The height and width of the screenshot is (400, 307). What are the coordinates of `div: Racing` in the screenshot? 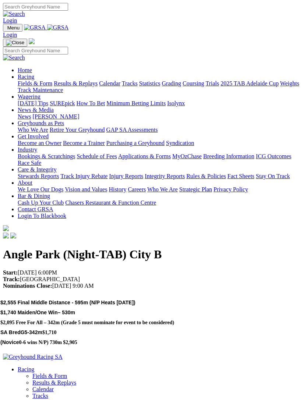 It's located at (161, 87).